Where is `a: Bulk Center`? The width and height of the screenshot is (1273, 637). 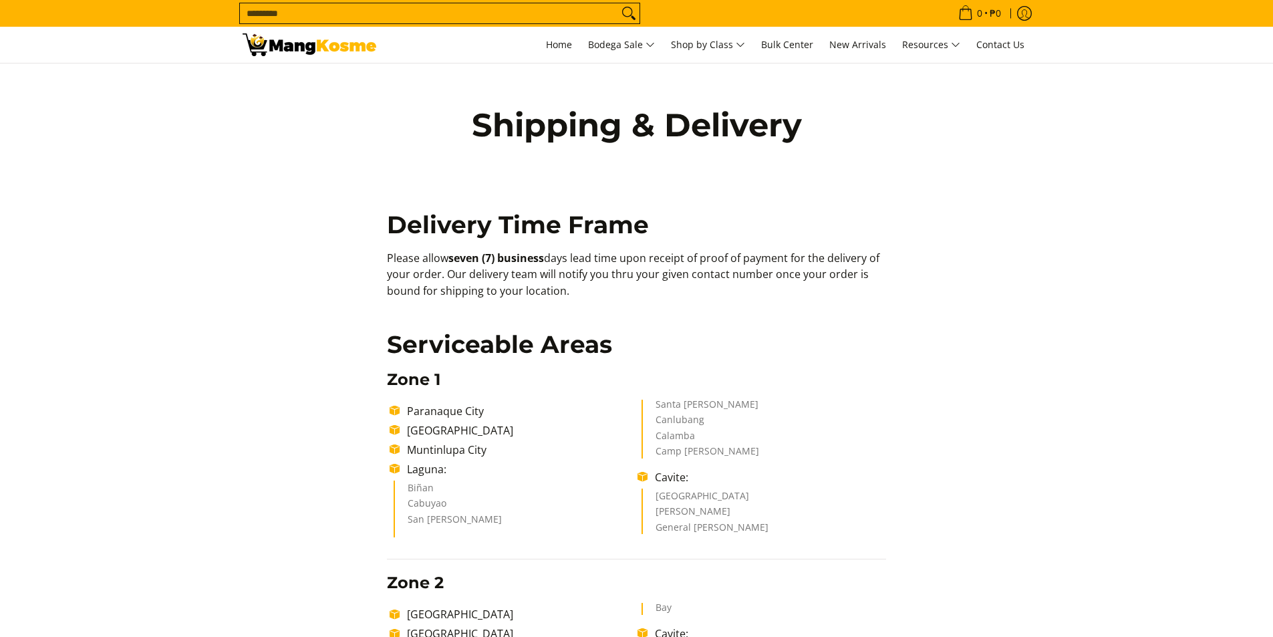
a: Bulk Center is located at coordinates (787, 45).